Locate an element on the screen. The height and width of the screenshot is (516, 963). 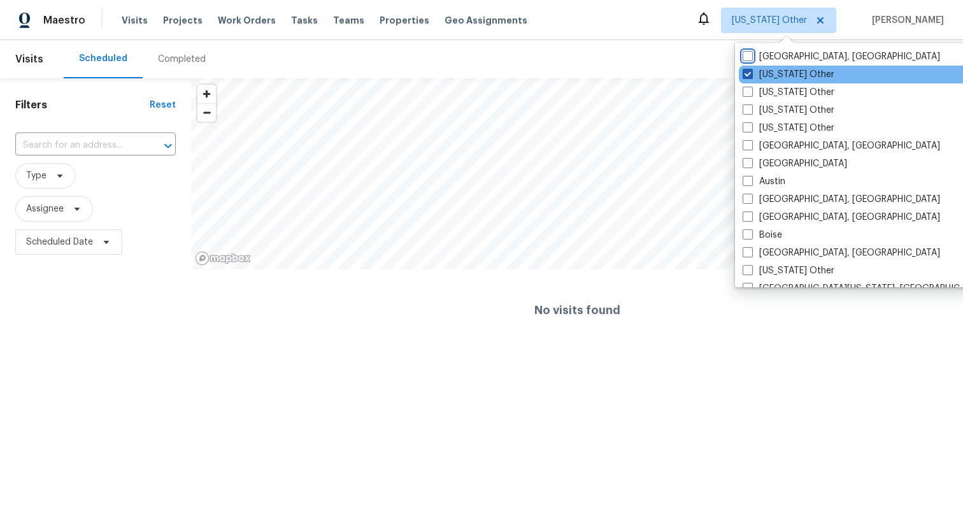
span: Scheduled Date is located at coordinates (59, 242).